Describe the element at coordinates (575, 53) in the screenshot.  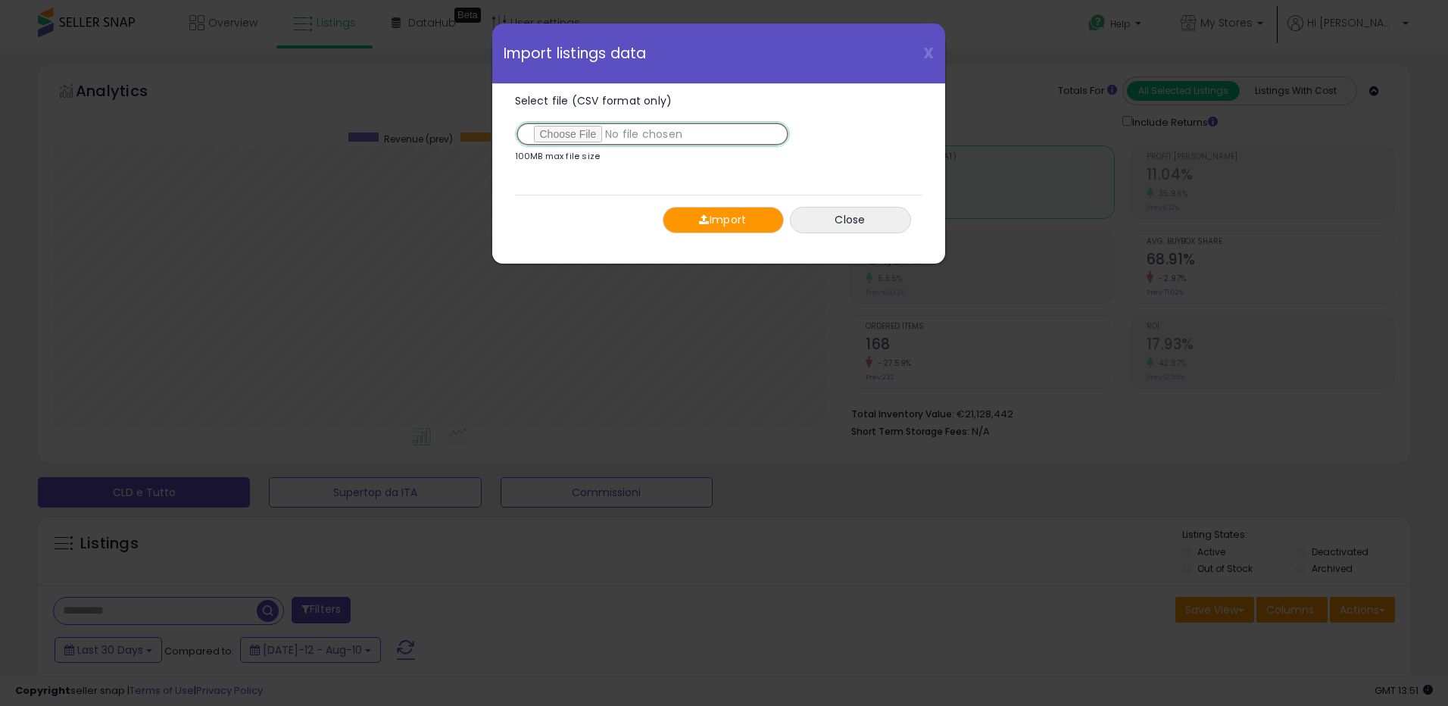
I see `span: Import listings data` at that location.